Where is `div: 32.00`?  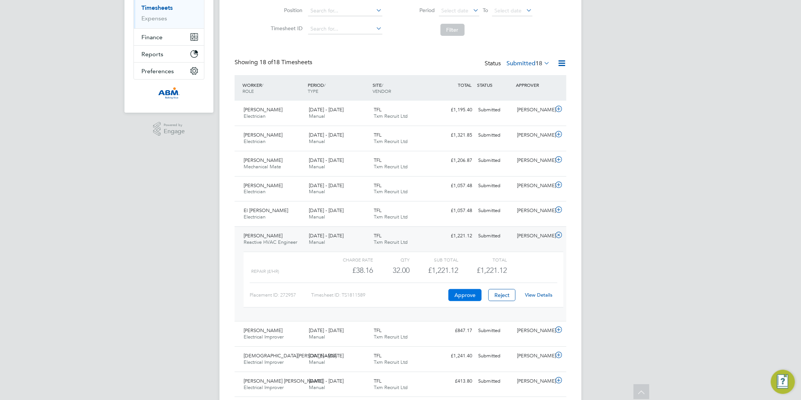
div: 32.00 is located at coordinates (391, 270).